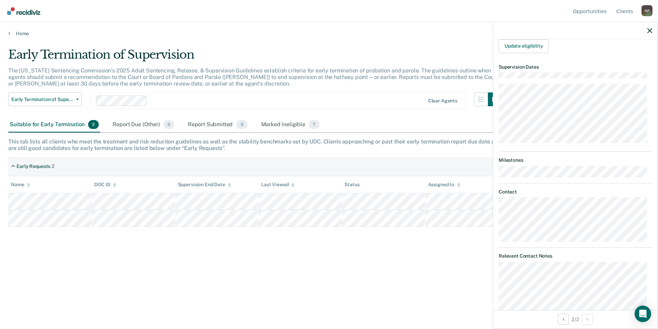 This screenshot has height=329, width=658. Describe the element at coordinates (445, 184) in the screenshot. I see `div: Assigned to` at that location.